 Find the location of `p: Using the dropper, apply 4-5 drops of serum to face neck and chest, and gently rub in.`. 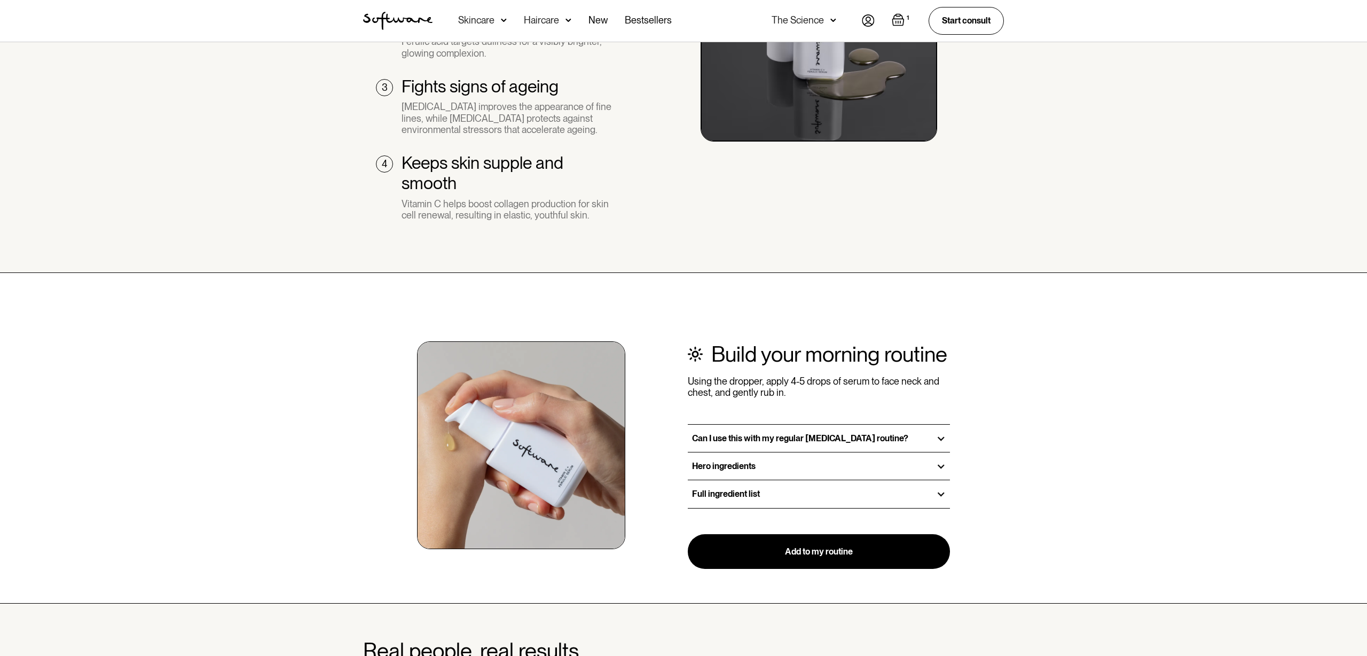

p: Using the dropper, apply 4-5 drops of serum to face neck and chest, and gently rub in. is located at coordinates (819, 387).